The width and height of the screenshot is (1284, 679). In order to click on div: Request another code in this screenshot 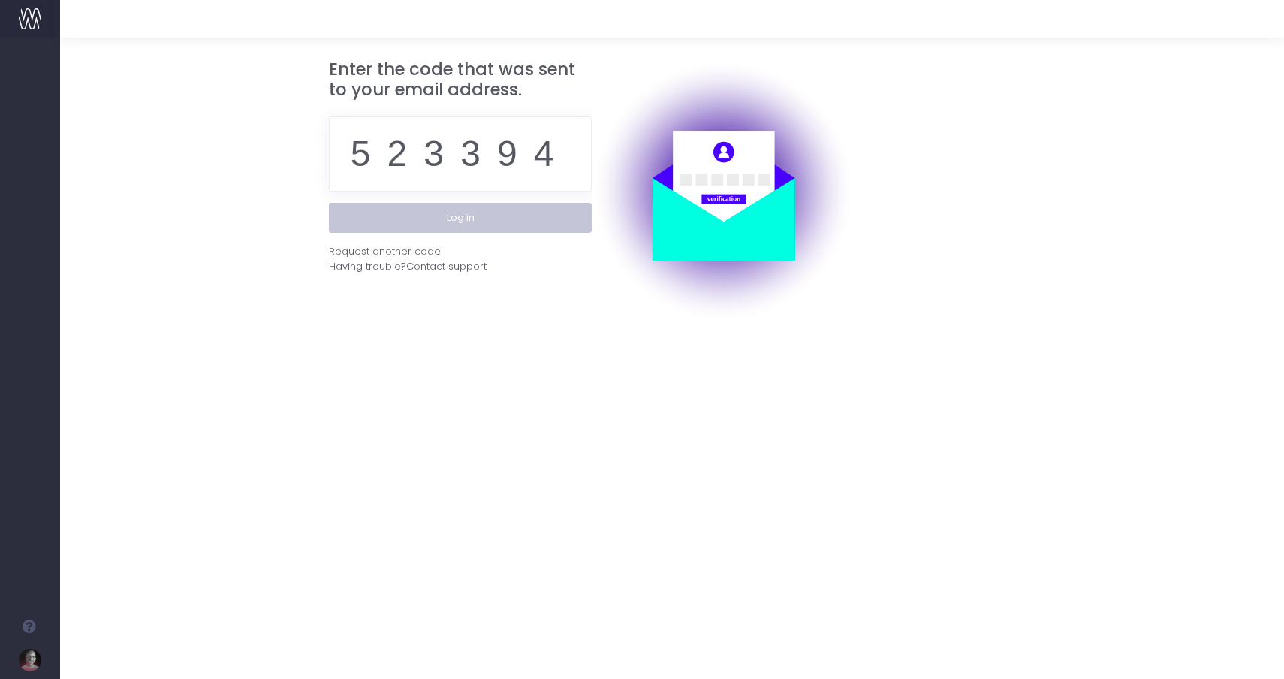, I will do `click(384, 252)`.